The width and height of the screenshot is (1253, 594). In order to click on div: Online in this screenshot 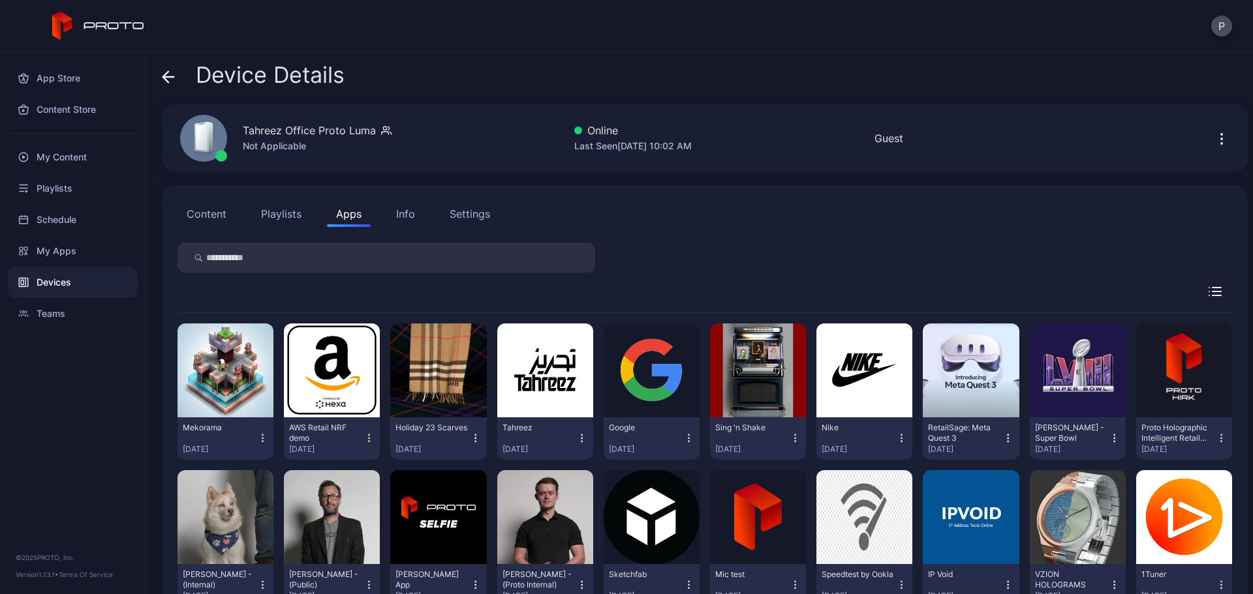, I will do `click(633, 130)`.